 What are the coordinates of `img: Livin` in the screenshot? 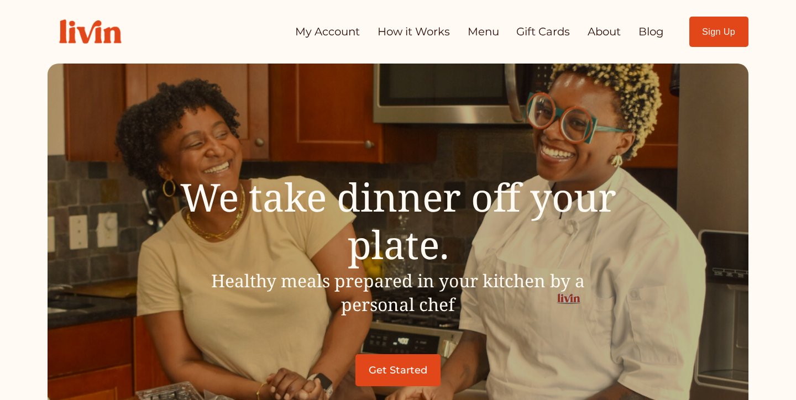 It's located at (90, 31).